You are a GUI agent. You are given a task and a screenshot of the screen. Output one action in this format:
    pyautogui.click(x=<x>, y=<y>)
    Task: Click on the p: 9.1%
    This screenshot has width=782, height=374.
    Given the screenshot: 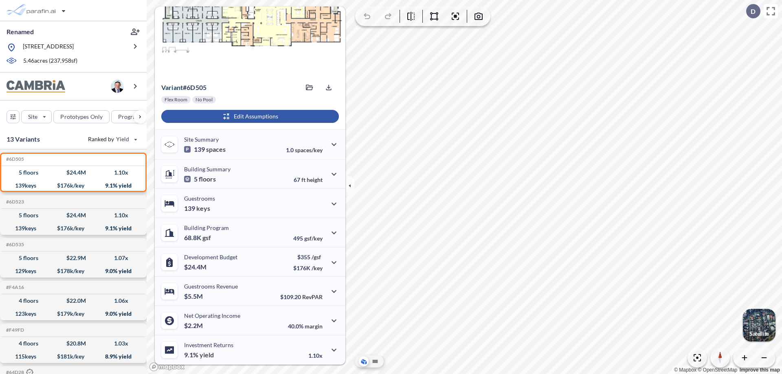 What is the action you would take?
    pyautogui.click(x=199, y=355)
    